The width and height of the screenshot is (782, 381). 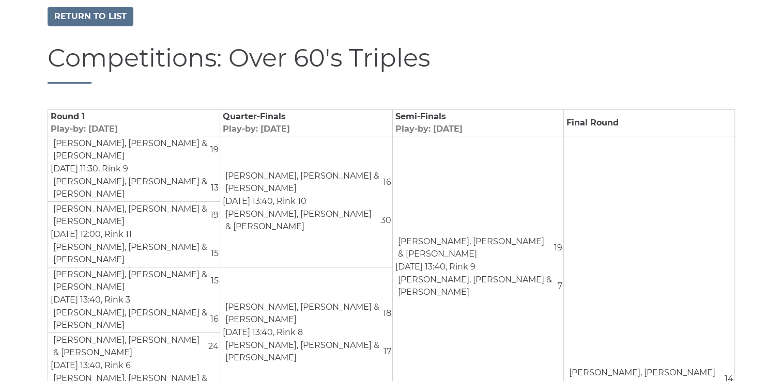 I want to click on span: 17, so click(x=387, y=351).